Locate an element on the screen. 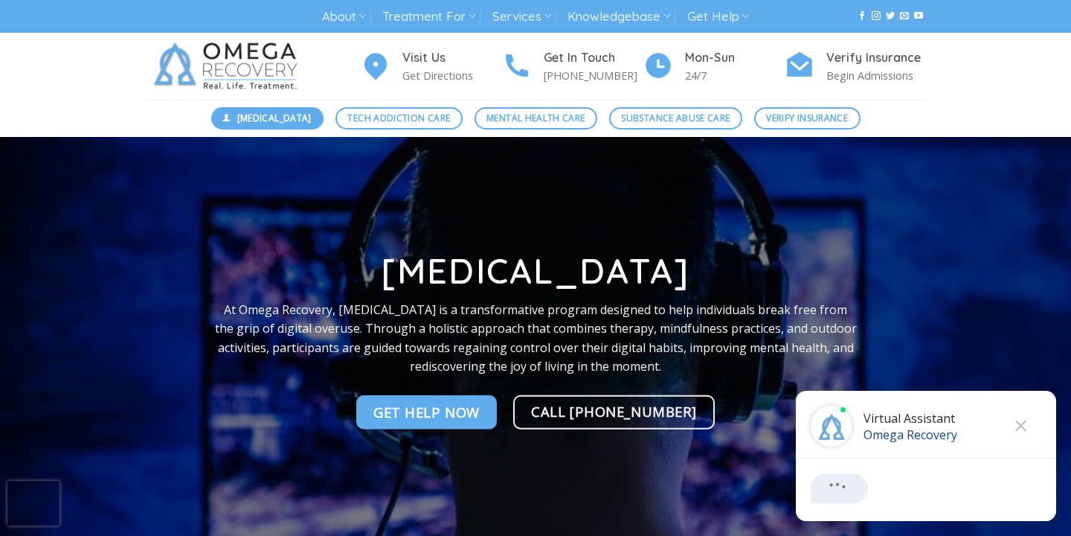 Image resolution: width=1071 pixels, height=536 pixels. a: Follow on Twitter is located at coordinates (891, 16).